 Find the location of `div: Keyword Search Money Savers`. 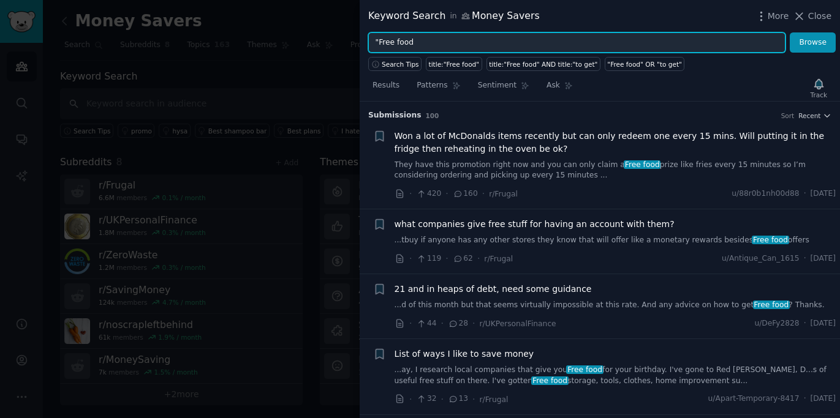

div: Keyword Search Money Savers is located at coordinates (454, 16).